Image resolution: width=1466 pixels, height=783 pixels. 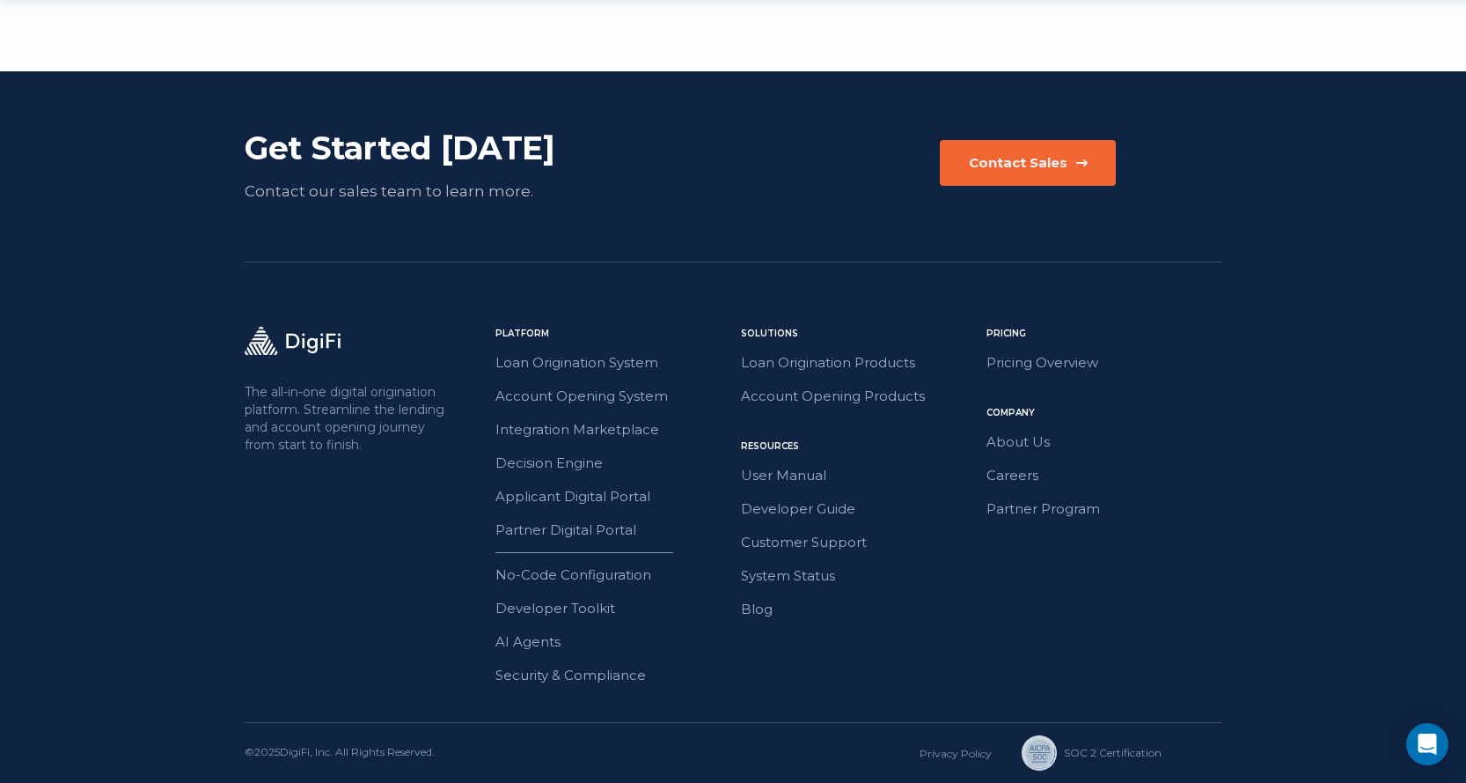 What do you see at coordinates (956, 753) in the screenshot?
I see `a: Privacy Policy` at bounding box center [956, 753].